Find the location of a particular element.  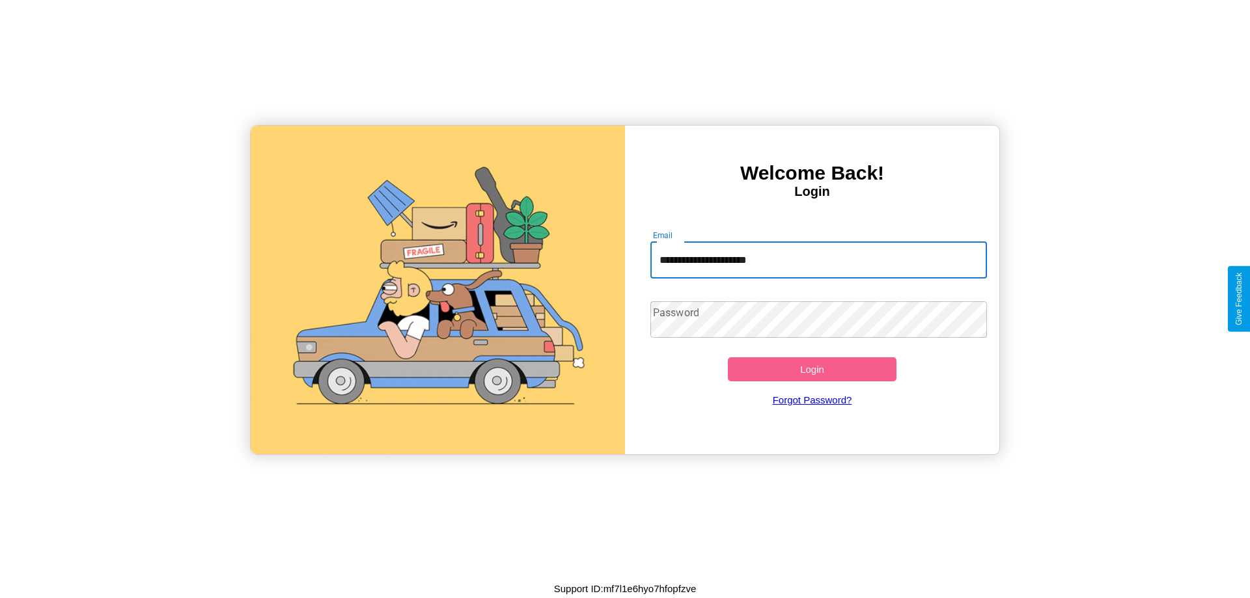

h3: Welcome Back! is located at coordinates (812, 173).